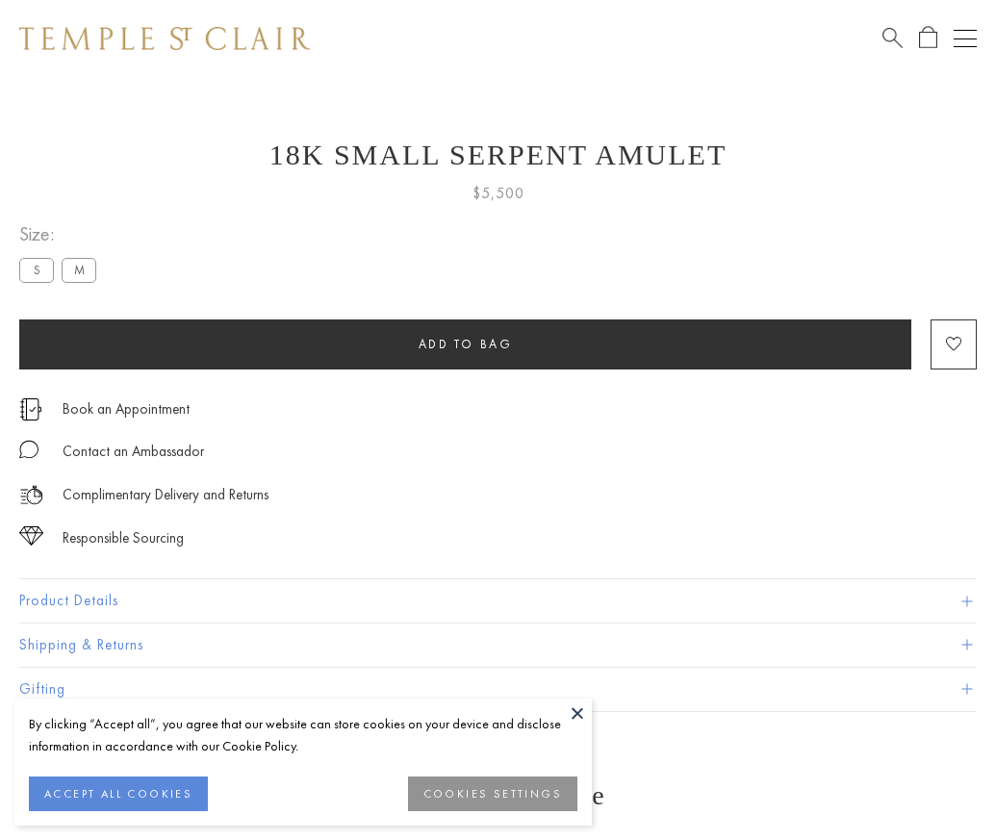  Describe the element at coordinates (465, 345) in the screenshot. I see `button: Add to bag` at that location.